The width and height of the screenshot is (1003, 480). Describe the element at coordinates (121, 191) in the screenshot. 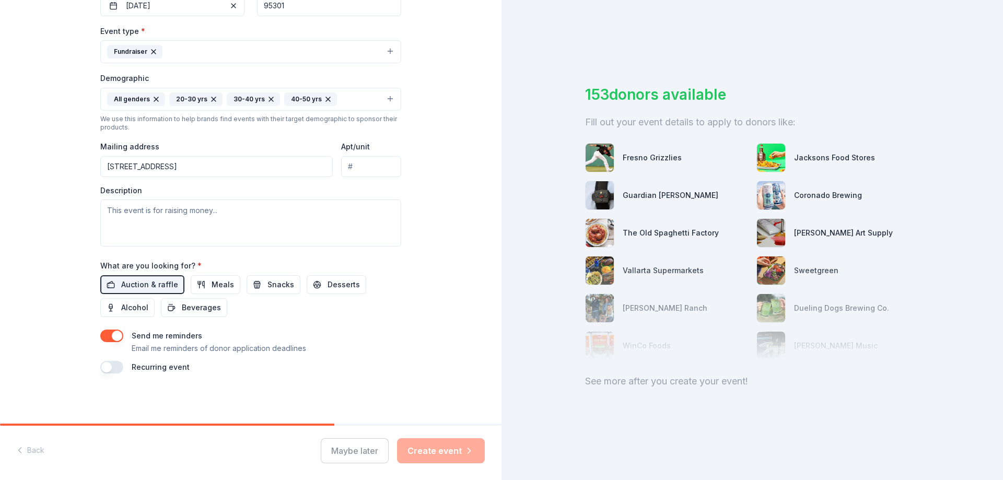

I see `label: Description` at that location.